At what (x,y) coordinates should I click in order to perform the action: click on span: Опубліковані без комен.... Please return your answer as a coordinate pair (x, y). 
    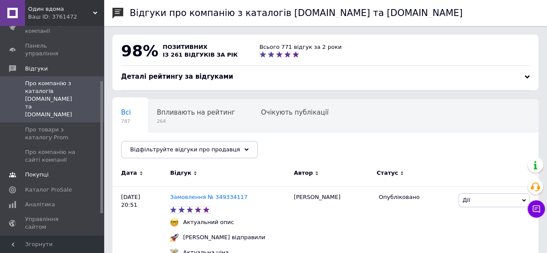
    Looking at the image, I should click on (165, 145).